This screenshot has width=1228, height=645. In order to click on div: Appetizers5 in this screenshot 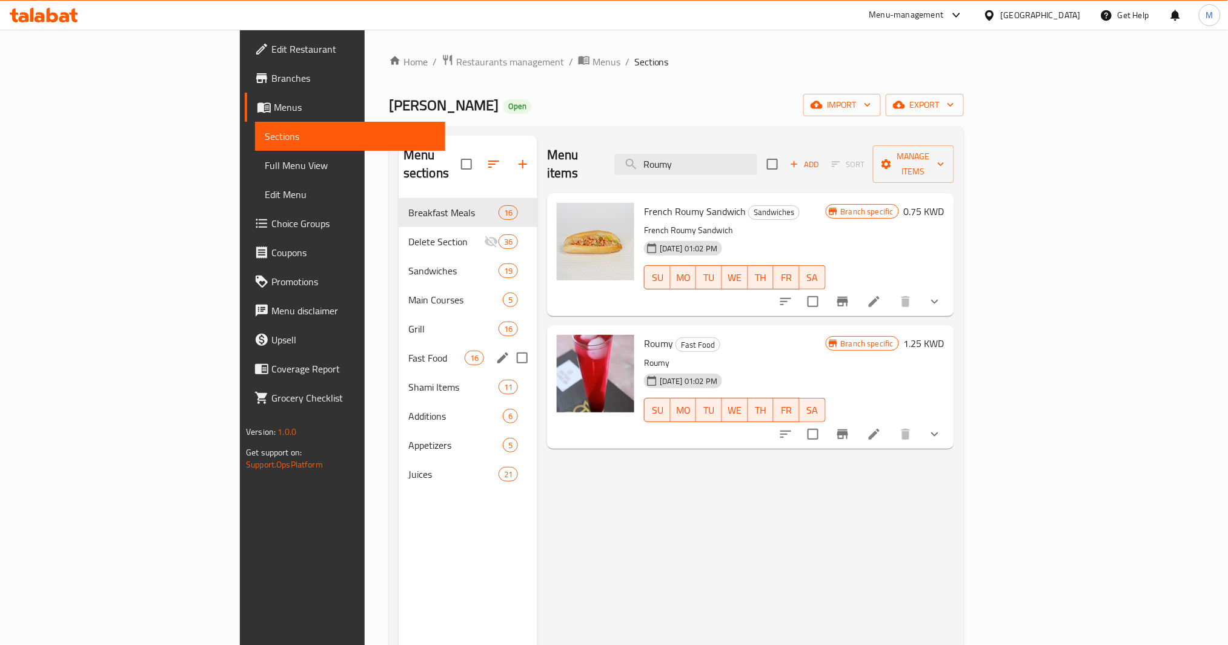, I will do `click(468, 445)`.